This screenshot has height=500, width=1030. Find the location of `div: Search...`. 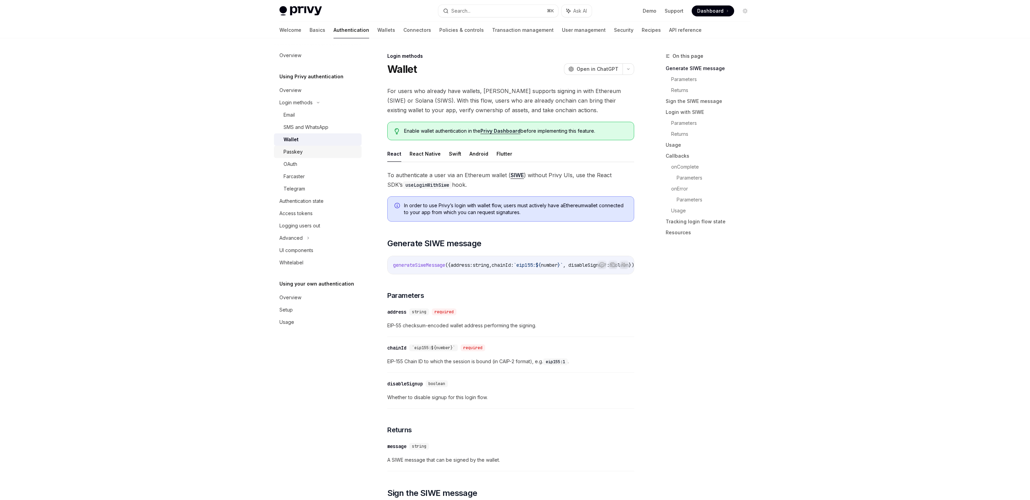

div: Search... is located at coordinates (461, 11).